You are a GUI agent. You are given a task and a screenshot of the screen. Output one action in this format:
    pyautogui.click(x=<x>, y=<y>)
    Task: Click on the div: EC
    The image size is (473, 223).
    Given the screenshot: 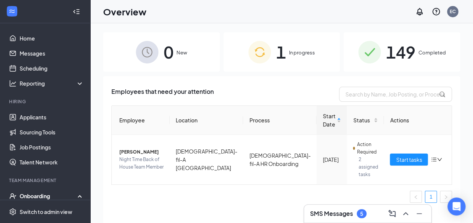 What is the action you would take?
    pyautogui.click(x=453, y=11)
    